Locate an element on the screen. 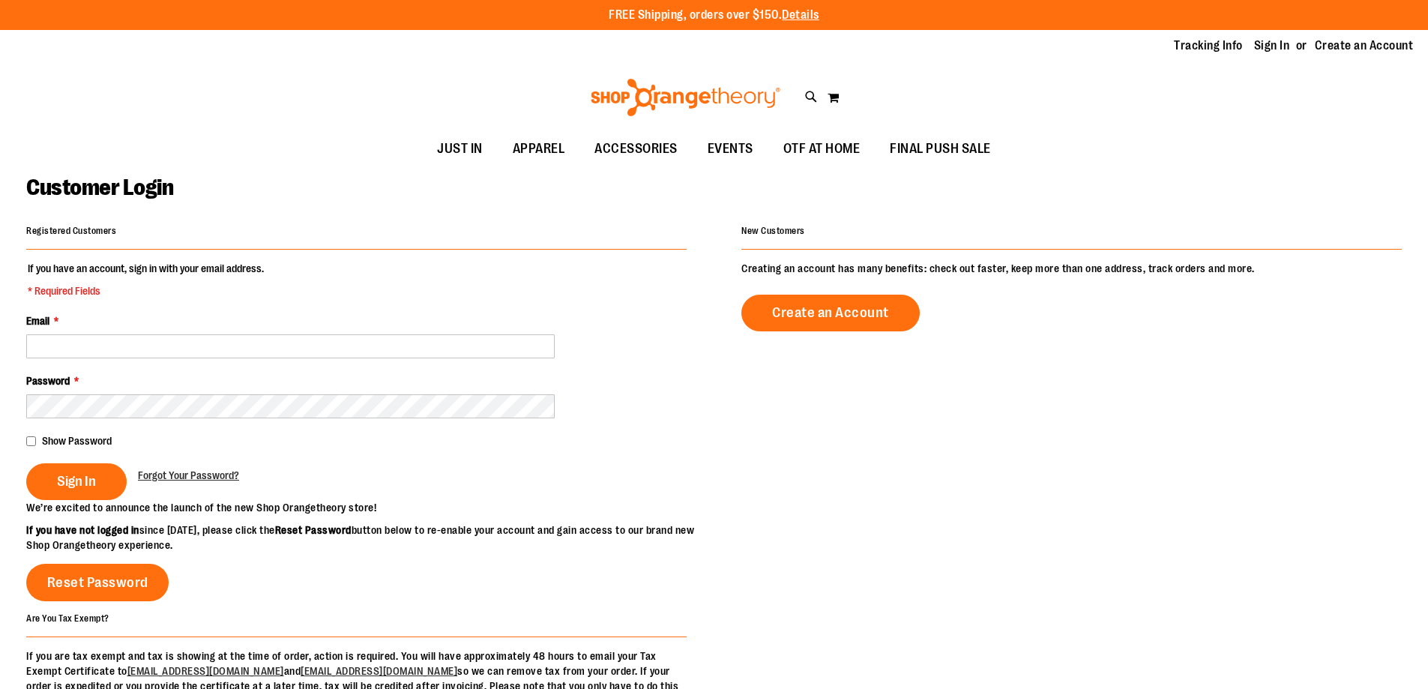 This screenshot has width=1428, height=689. p: FREE Shipping, orders over $150. is located at coordinates (714, 15).